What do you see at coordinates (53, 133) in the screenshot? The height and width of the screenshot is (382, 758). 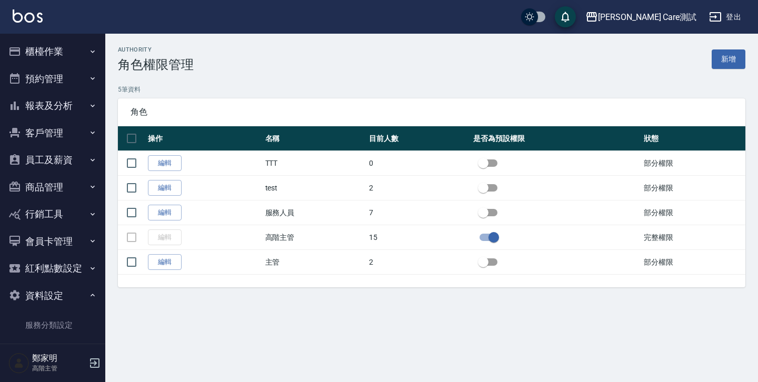 I see `button: 客戶管理` at bounding box center [53, 133].